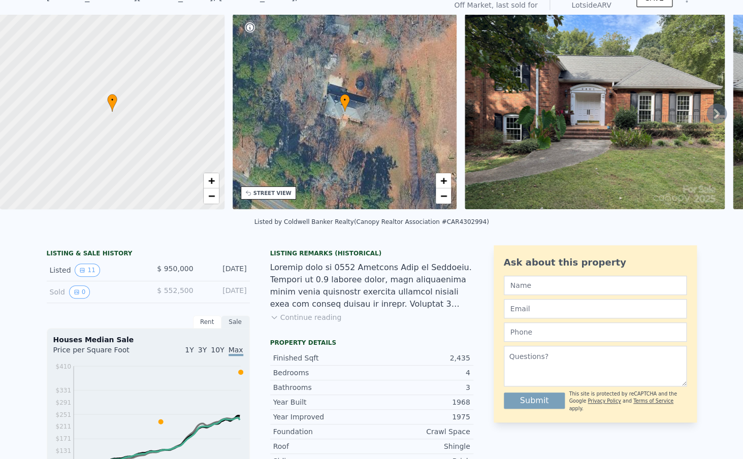 This screenshot has width=743, height=459. I want to click on tspan: $291, so click(63, 402).